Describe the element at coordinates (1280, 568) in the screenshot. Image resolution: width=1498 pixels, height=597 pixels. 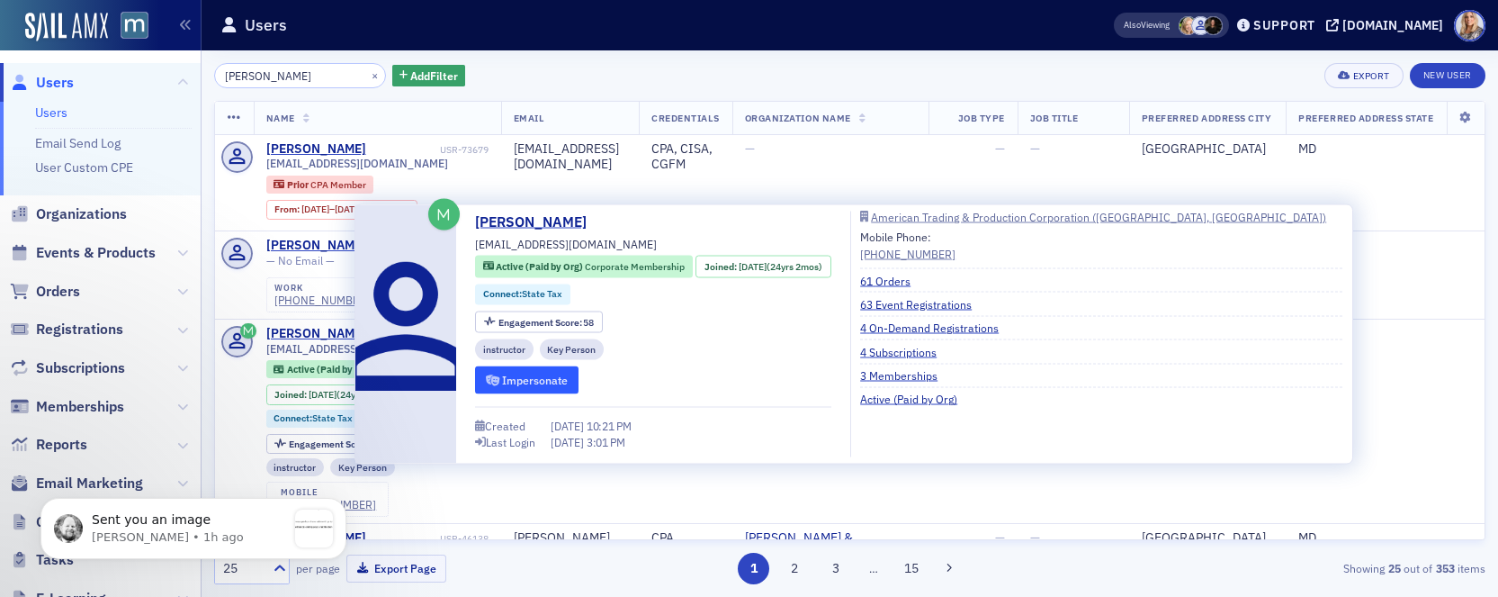
I see `div: Showing out of items` at that location.